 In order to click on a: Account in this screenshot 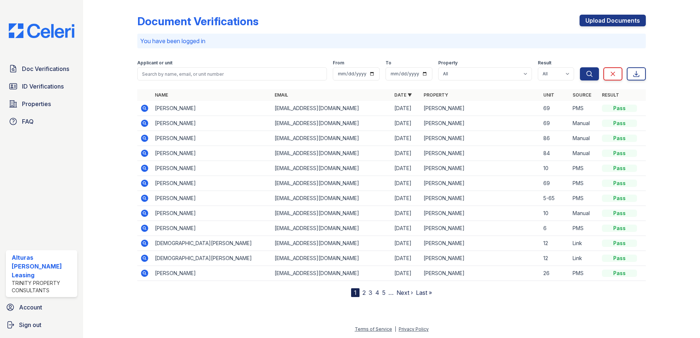, I will do `click(41, 308)`.